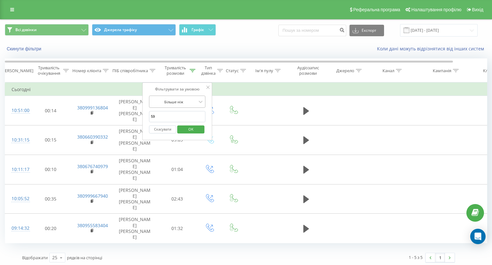  What do you see at coordinates (478, 236) in the screenshot?
I see `div: Open Intercom Messenger` at bounding box center [478, 236].